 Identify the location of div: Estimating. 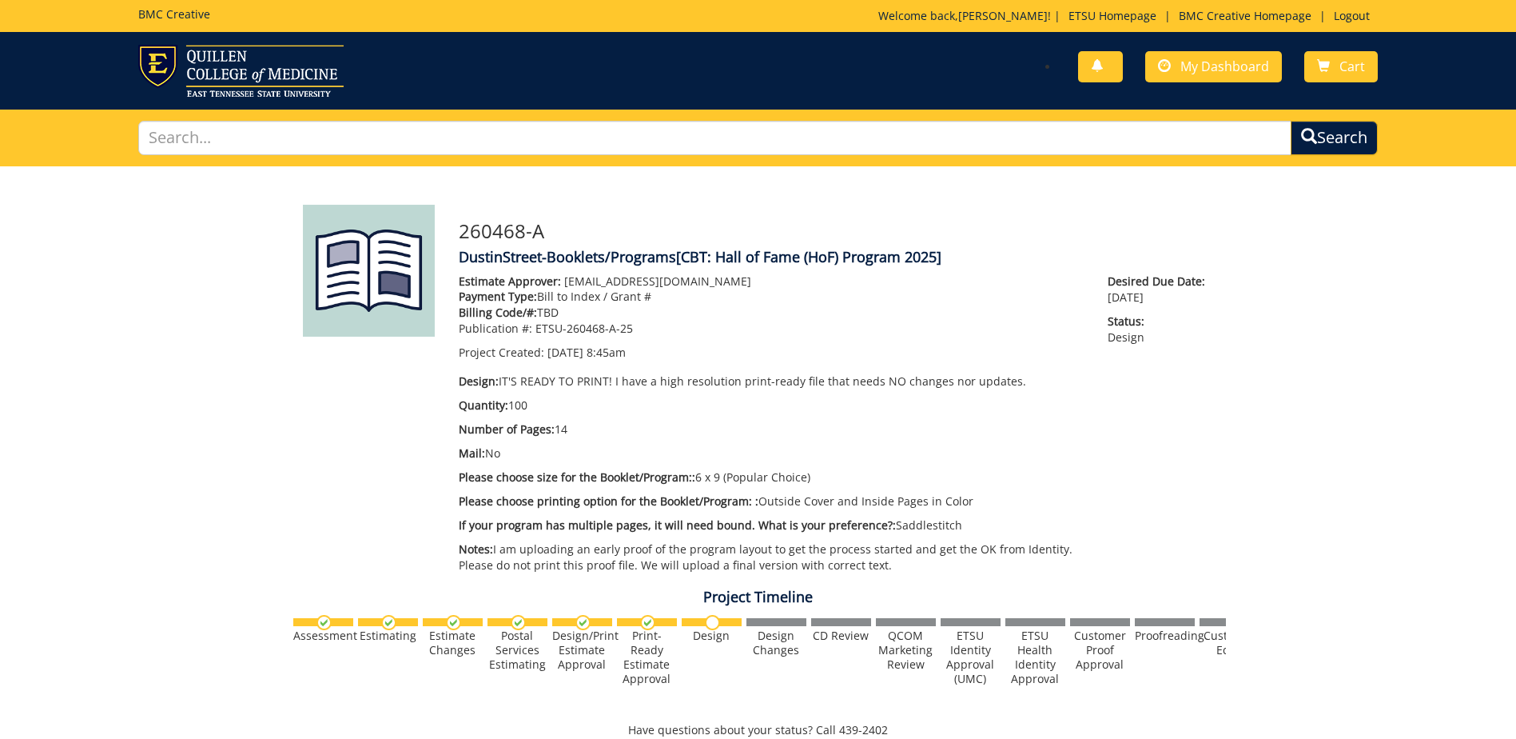
(388, 635).